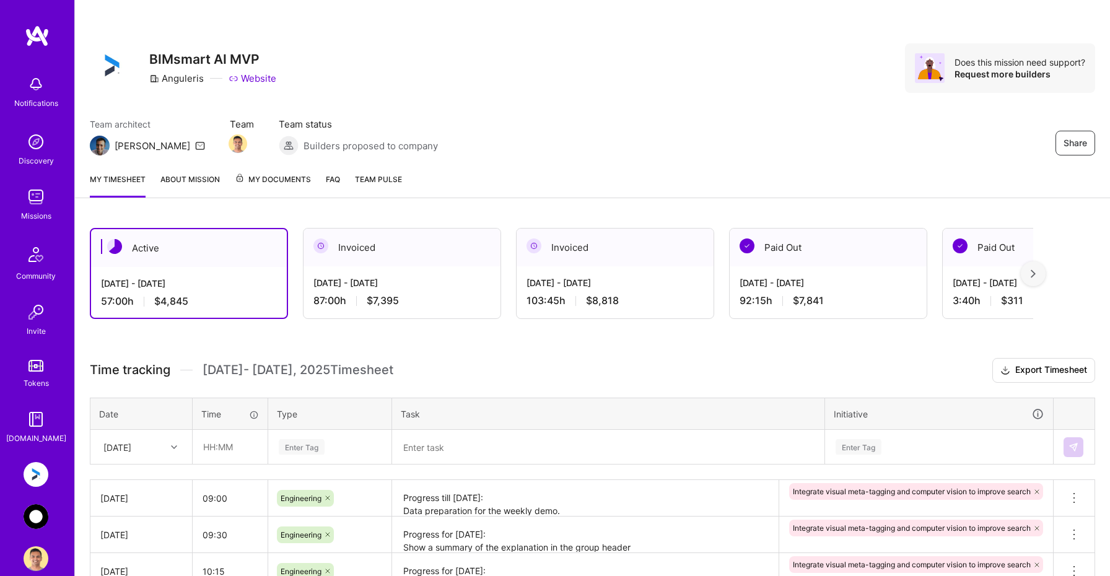 This screenshot has height=576, width=1110. I want to click on div: 92:15 h, so click(829, 301).